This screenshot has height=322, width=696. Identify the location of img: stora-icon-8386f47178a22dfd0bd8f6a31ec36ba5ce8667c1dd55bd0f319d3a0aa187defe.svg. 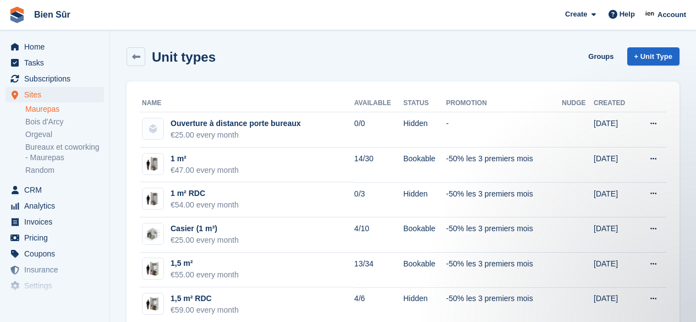
(17, 15).